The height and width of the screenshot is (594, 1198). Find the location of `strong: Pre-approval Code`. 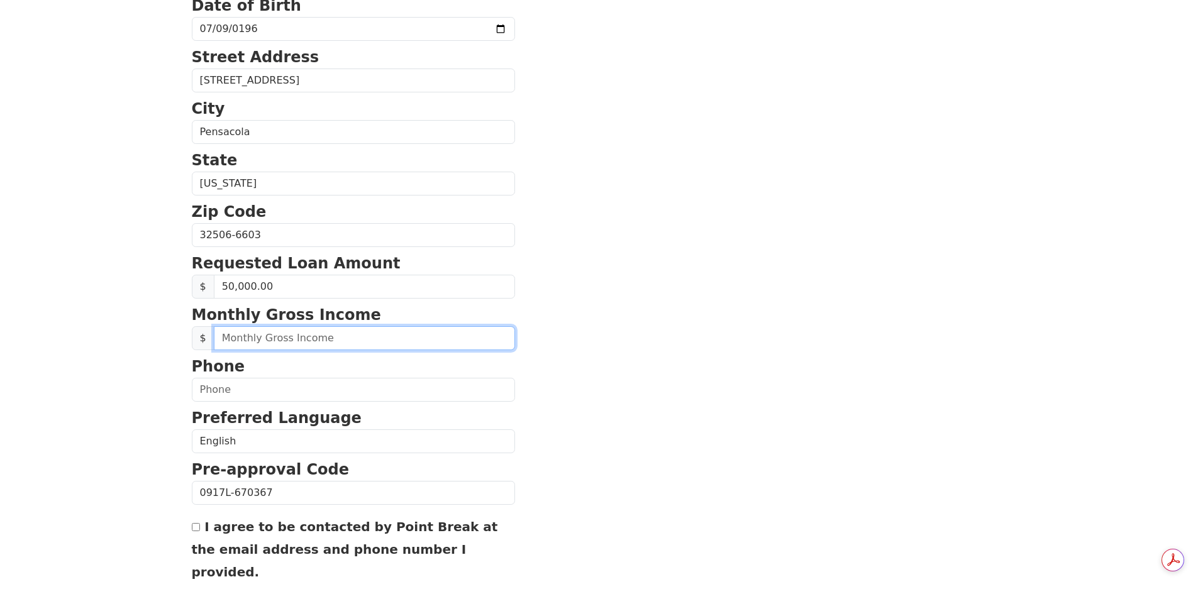

strong: Pre-approval Code is located at coordinates (270, 470).